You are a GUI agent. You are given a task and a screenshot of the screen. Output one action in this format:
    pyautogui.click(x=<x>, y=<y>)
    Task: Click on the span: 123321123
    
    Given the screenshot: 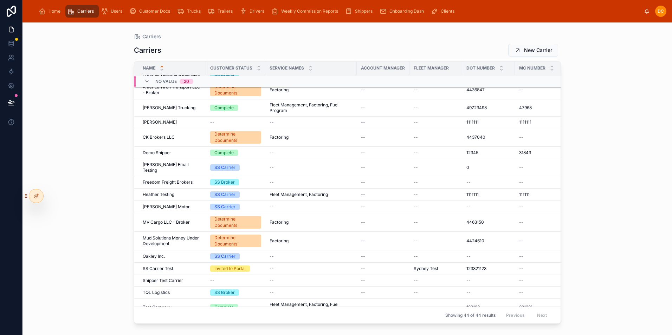 What is the action you would take?
    pyautogui.click(x=476, y=269)
    